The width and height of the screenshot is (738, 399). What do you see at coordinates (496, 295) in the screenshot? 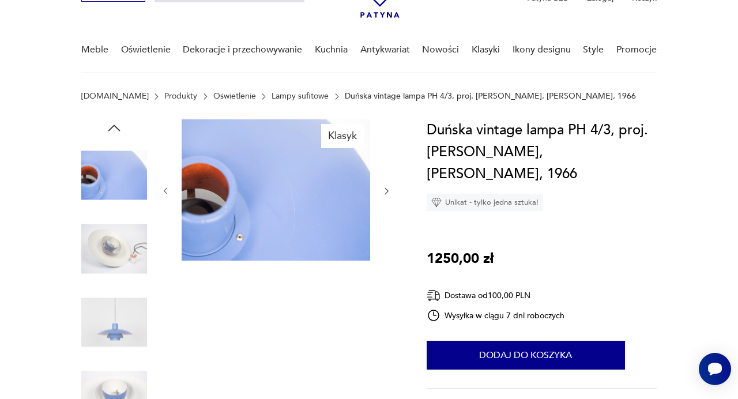
I see `div: Dostawa od 100,00 PLN` at bounding box center [496, 295].